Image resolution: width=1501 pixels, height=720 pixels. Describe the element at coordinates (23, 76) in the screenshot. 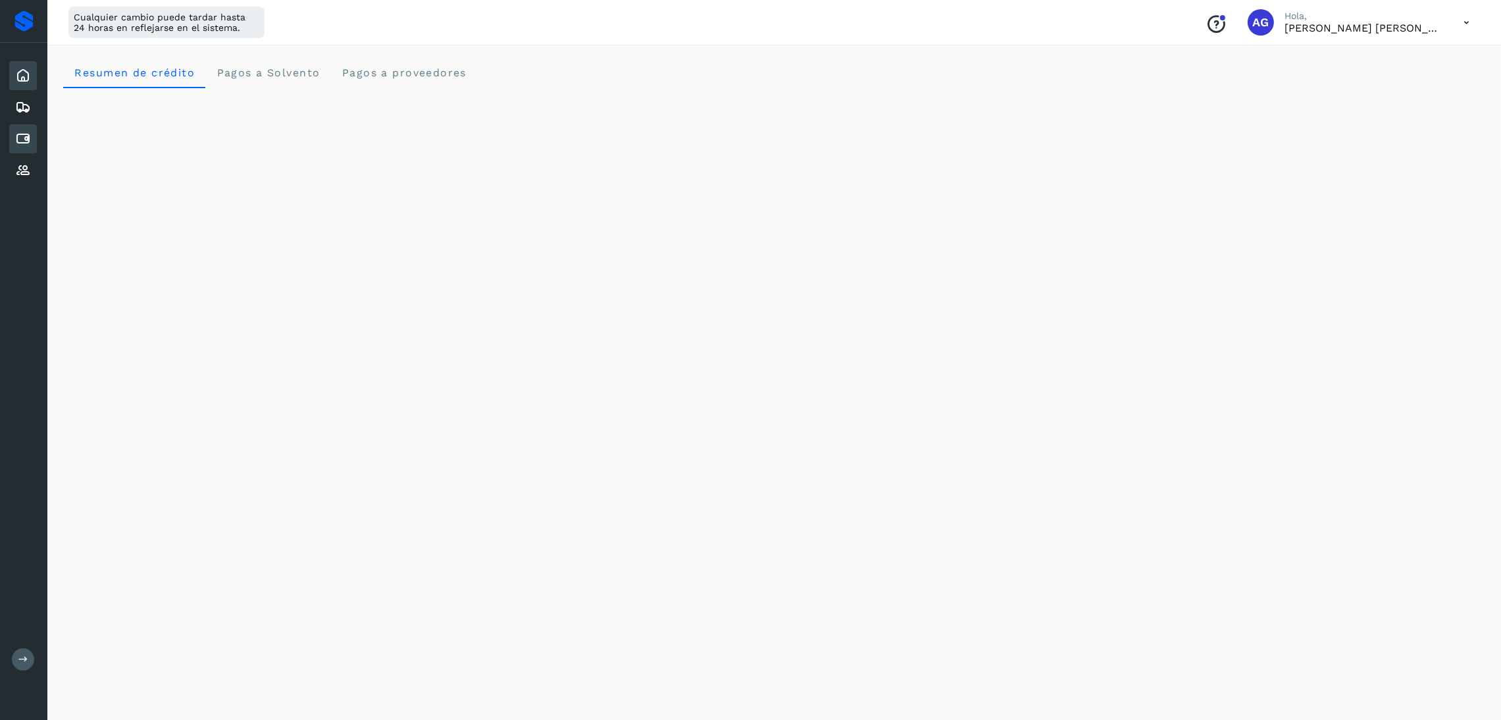

I see `div: Inicio` at that location.